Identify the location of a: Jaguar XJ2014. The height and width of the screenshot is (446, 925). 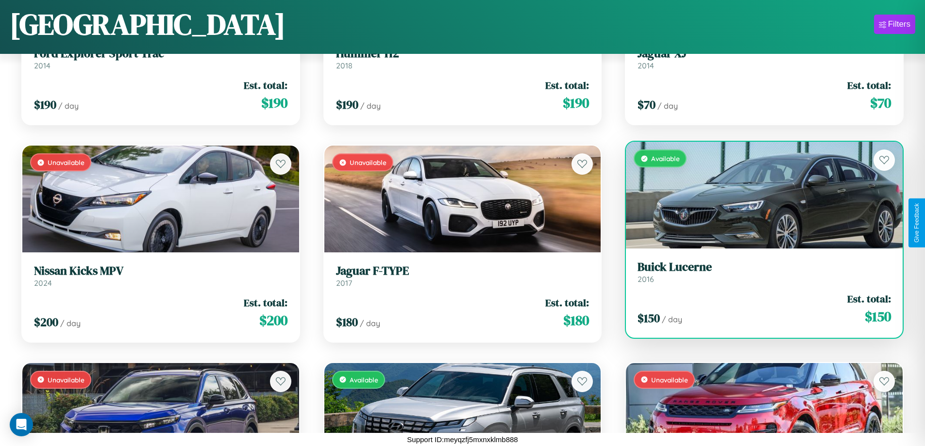
(764, 58).